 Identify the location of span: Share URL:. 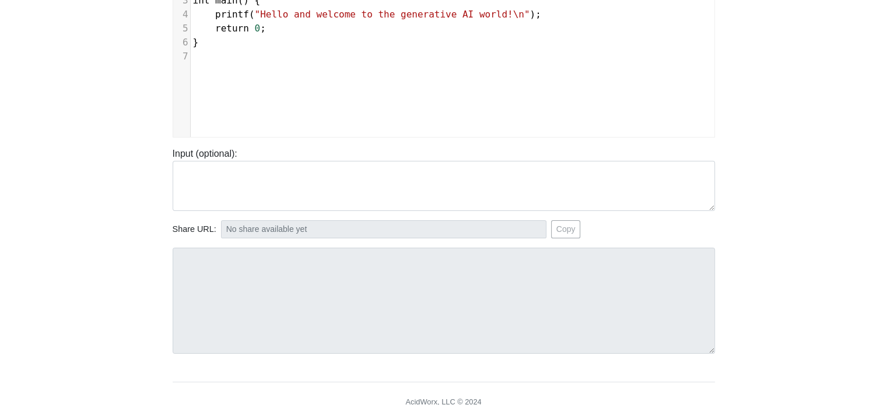
(194, 230).